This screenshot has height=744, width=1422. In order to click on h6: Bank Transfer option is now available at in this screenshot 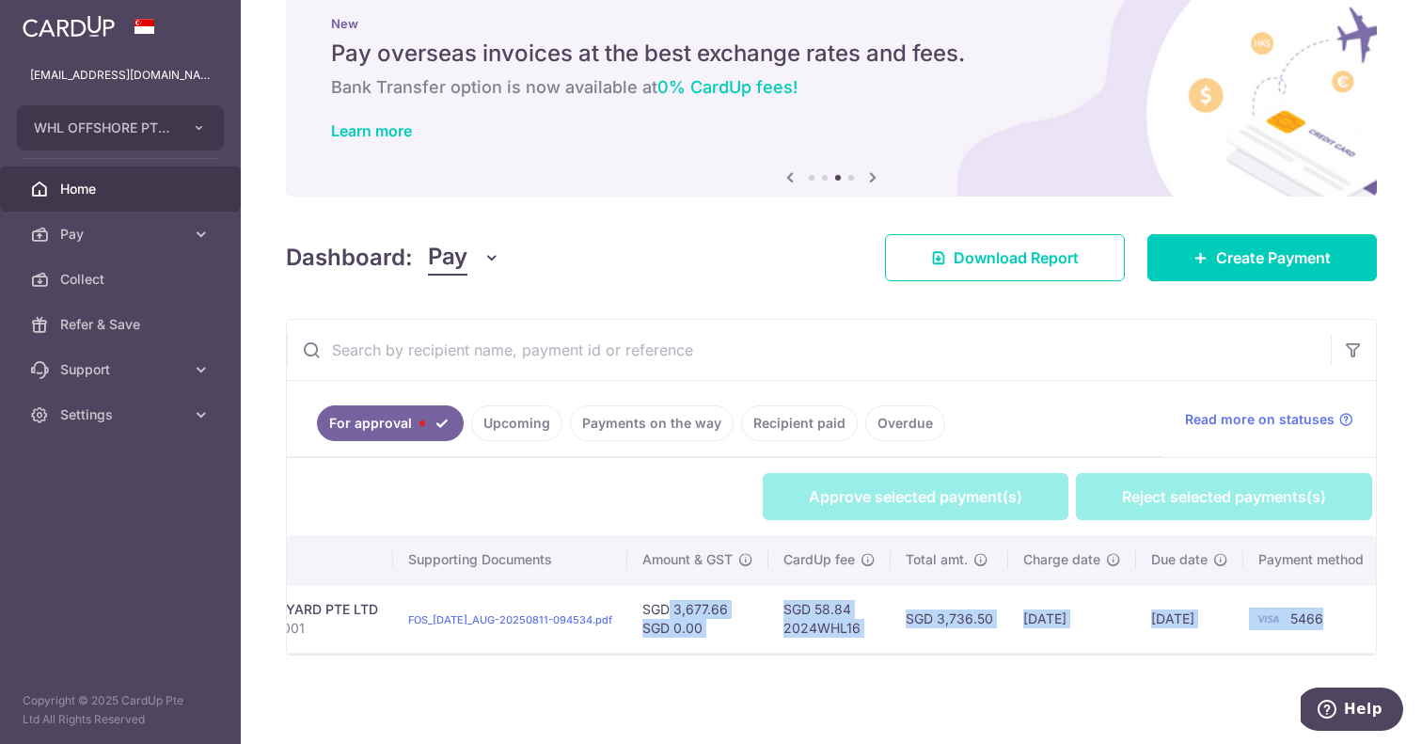, I will do `click(832, 87)`.